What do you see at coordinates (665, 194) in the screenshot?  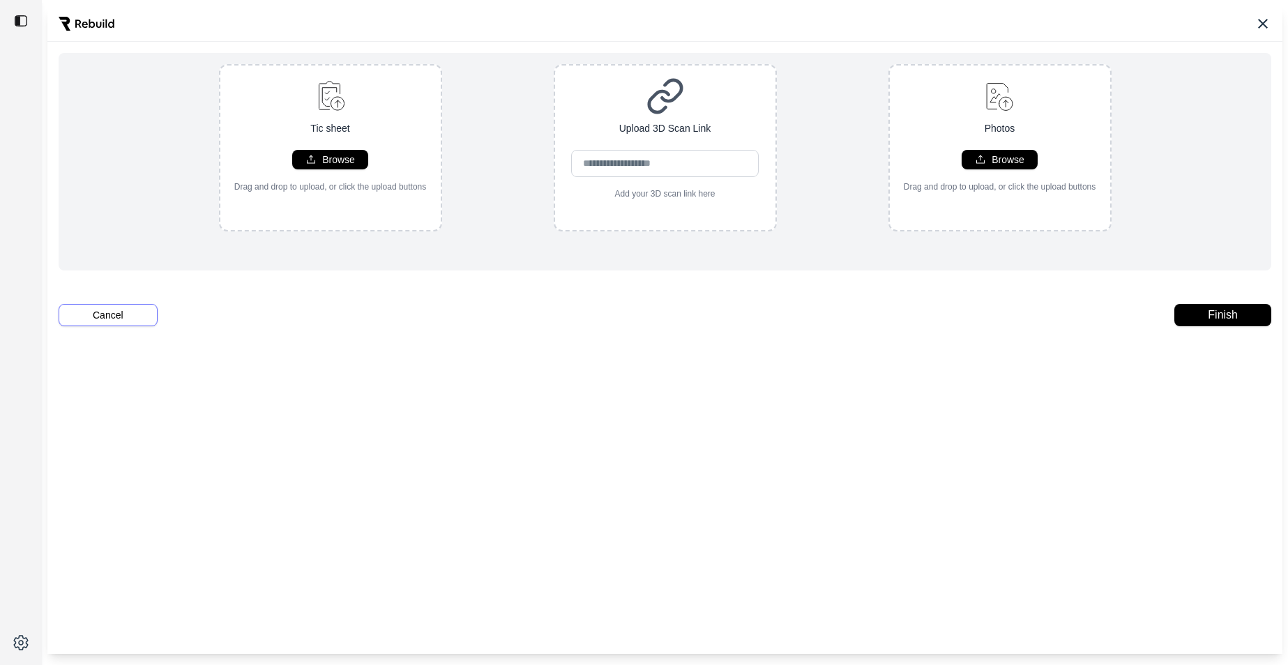 I see `p: Add your 3D scan link here` at bounding box center [665, 194].